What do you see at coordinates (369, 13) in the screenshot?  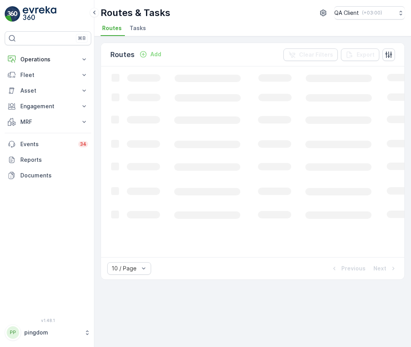 I see `button: QA Client(+03:00)` at bounding box center [369, 13].